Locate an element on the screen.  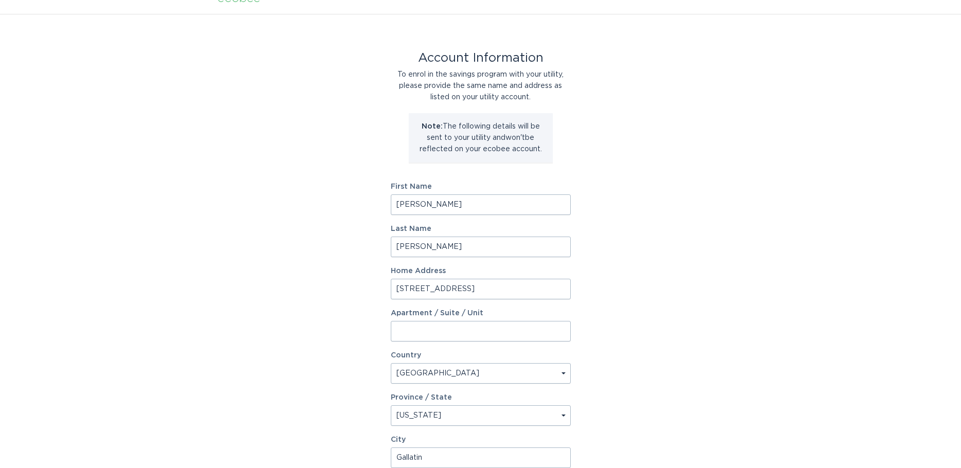
label: First Name is located at coordinates (481, 187).